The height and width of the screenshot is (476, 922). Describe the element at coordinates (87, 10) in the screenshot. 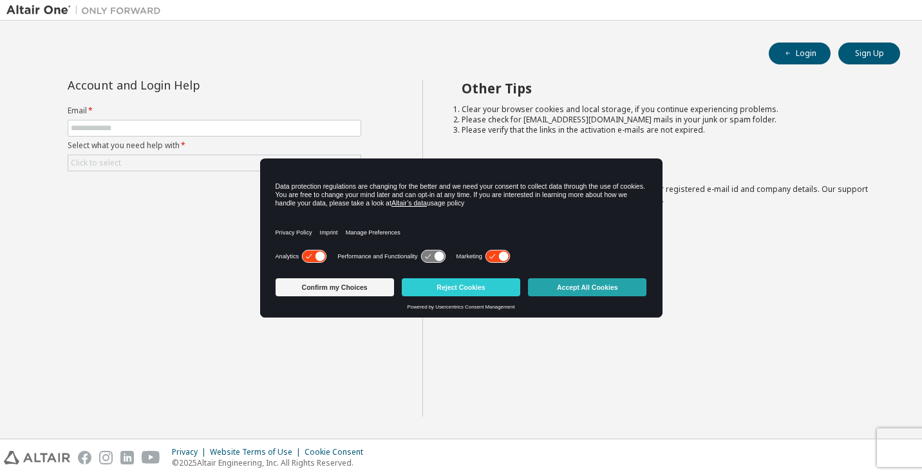

I see `img: Altair One` at that location.